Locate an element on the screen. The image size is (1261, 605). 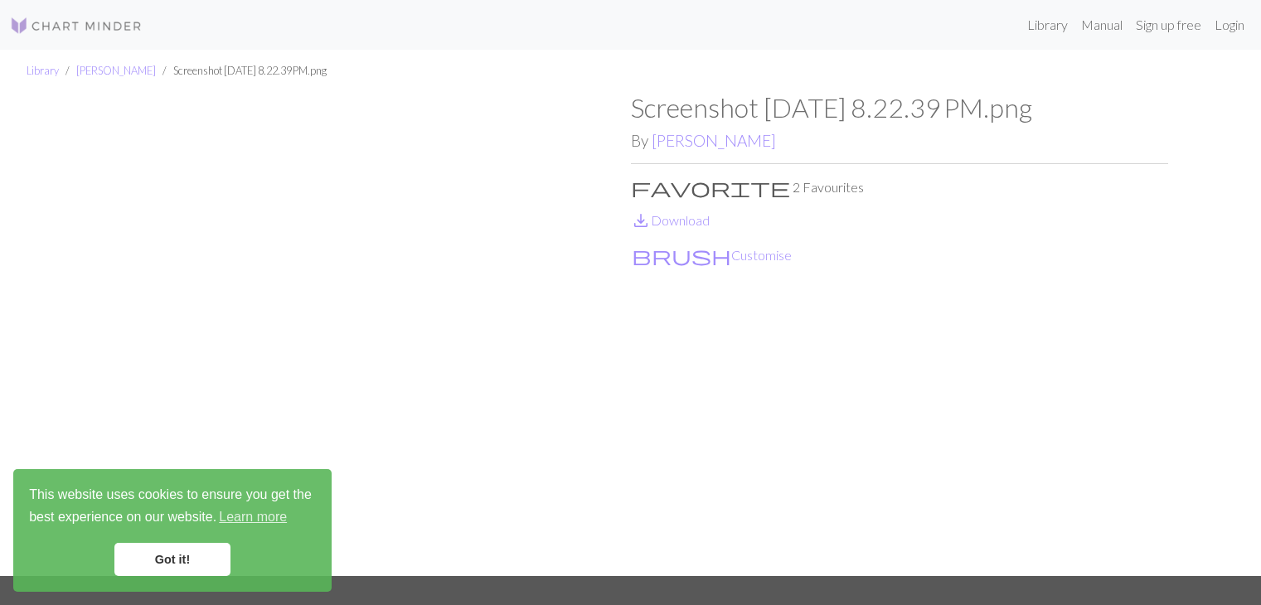
i: Download is located at coordinates (641, 220).